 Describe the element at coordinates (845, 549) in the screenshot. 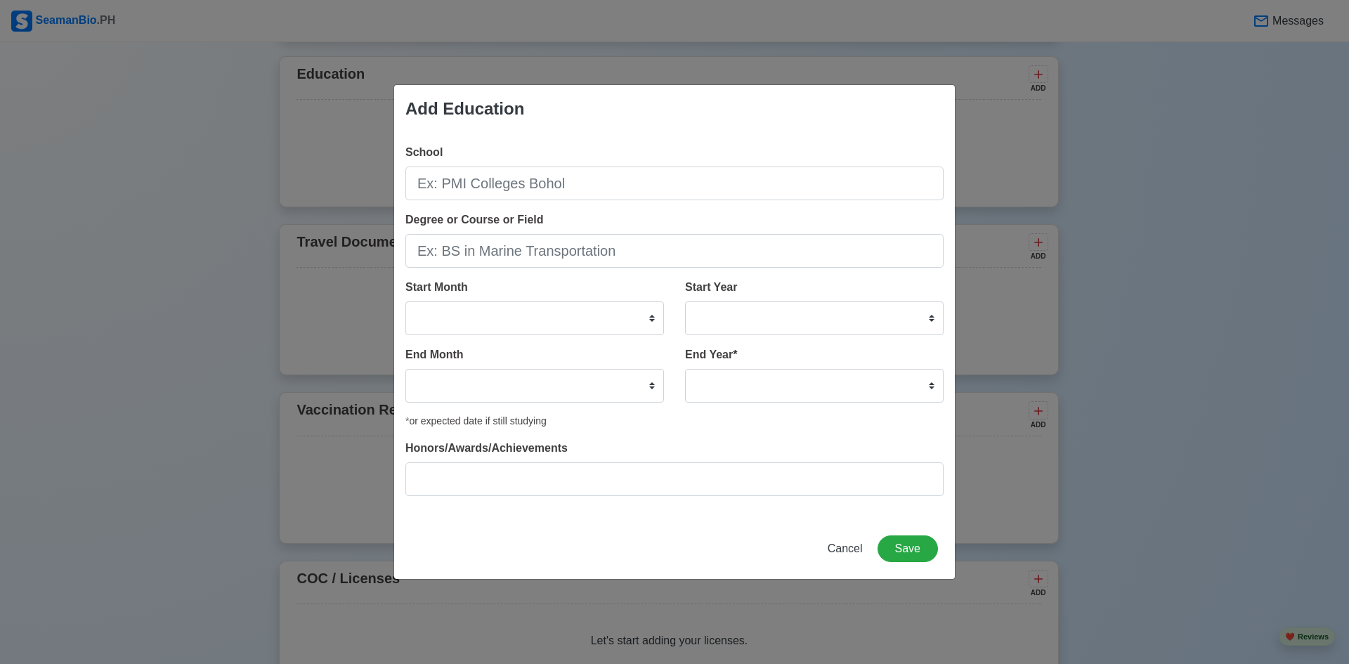

I see `button: Cancel` at that location.